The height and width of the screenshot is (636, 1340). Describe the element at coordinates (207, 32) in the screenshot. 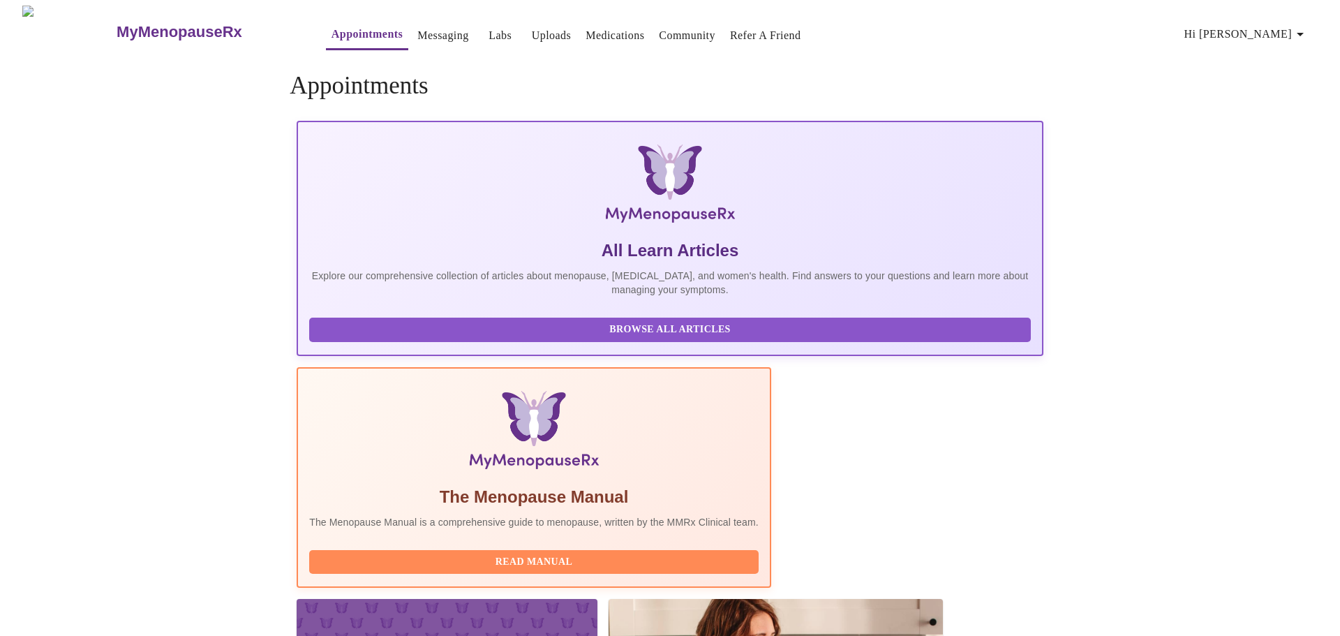

I see `a: MyMenopauseRx` at that location.